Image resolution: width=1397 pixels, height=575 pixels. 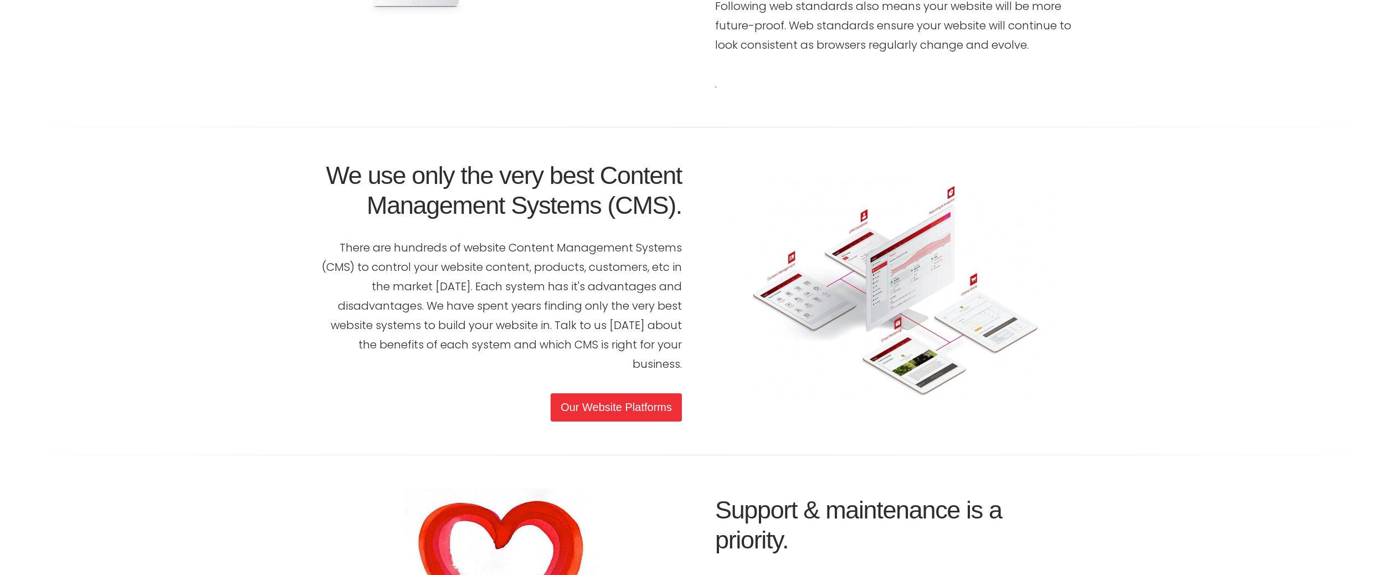 What do you see at coordinates (502, 306) in the screenshot?
I see `p: There are hundreds of website Content Management Systems (CMS) to control your website content, p...` at bounding box center [502, 306].